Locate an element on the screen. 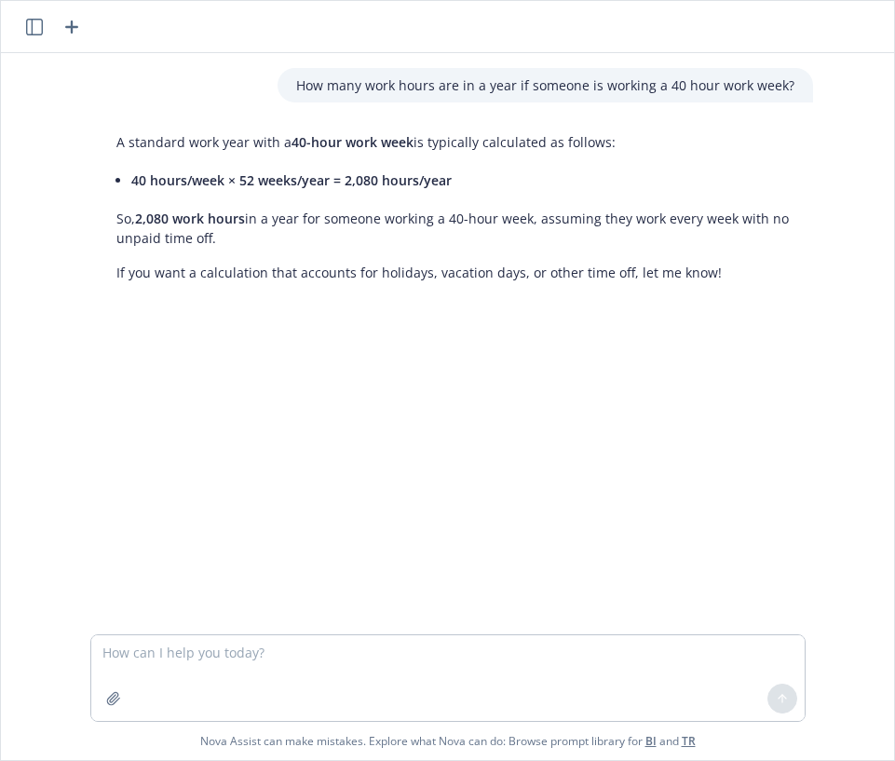 The height and width of the screenshot is (761, 895). p: So, in a year for someone working a 40-hour week, assuming they work every week with no unpaid ti... is located at coordinates (455, 228).